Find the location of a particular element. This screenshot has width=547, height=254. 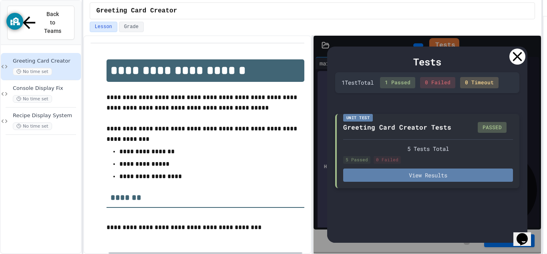

div: PASSED is located at coordinates (492, 127).